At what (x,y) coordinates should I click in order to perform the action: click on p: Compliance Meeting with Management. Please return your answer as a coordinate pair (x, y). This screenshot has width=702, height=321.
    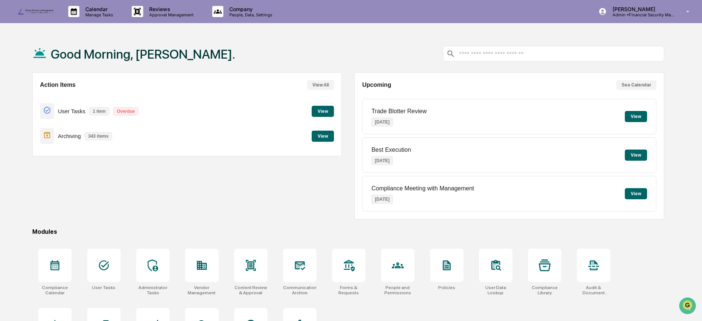
    Looking at the image, I should click on (422, 188).